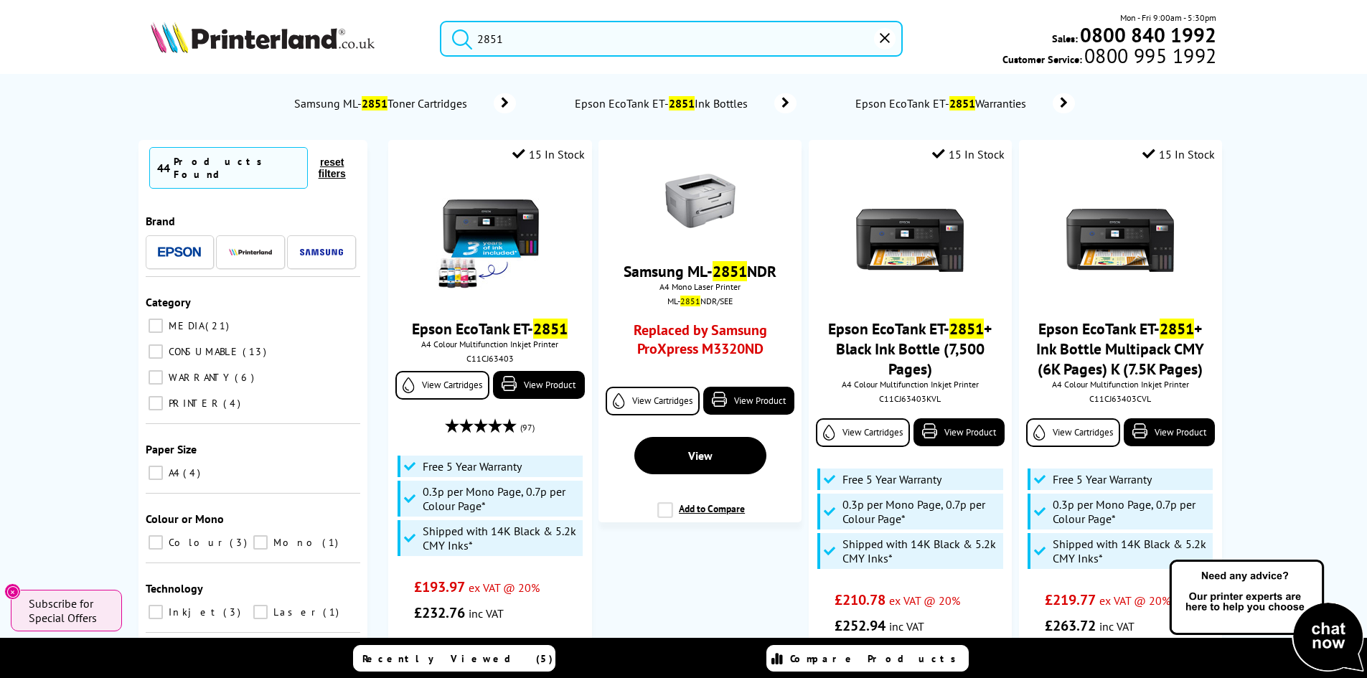 This screenshot has height=678, width=1367. What do you see at coordinates (160, 221) in the screenshot?
I see `span: Brand` at bounding box center [160, 221].